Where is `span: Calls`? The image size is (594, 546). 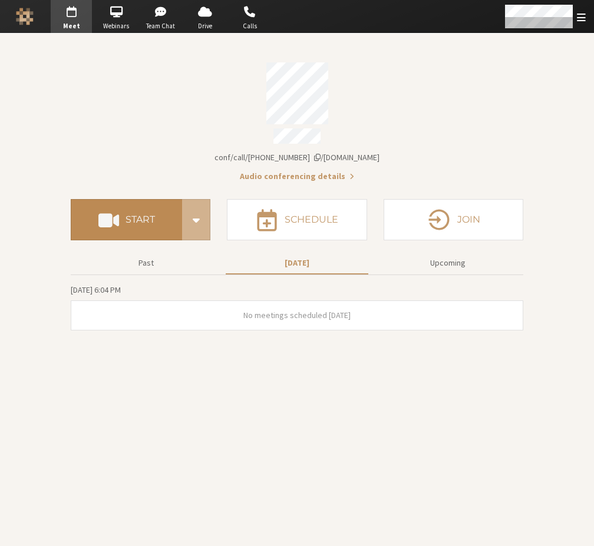
span: Calls is located at coordinates (250, 26).